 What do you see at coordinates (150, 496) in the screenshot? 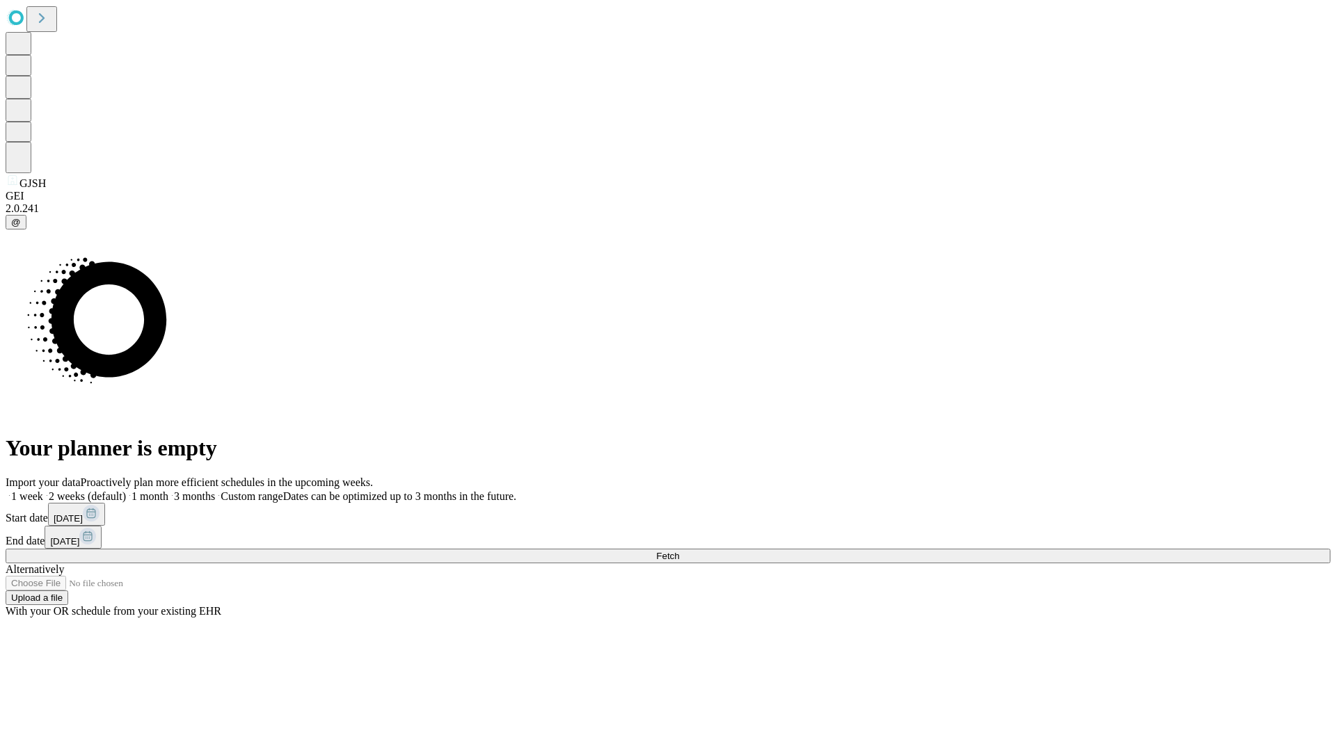
I see `span: 1 month` at bounding box center [150, 496].